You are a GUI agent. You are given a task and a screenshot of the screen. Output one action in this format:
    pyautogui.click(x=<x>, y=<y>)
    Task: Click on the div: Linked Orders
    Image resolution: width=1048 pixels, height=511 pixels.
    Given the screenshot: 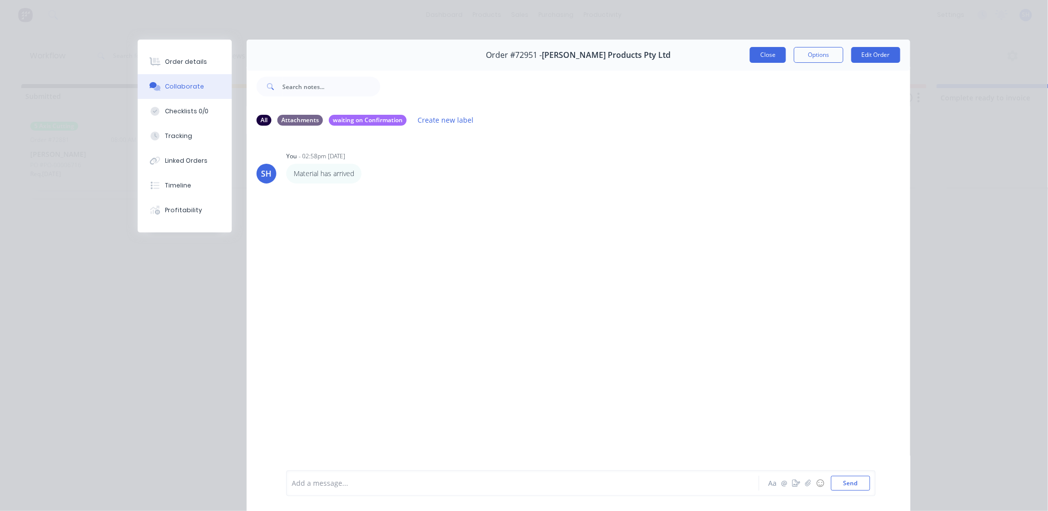 What is the action you would take?
    pyautogui.click(x=187, y=161)
    